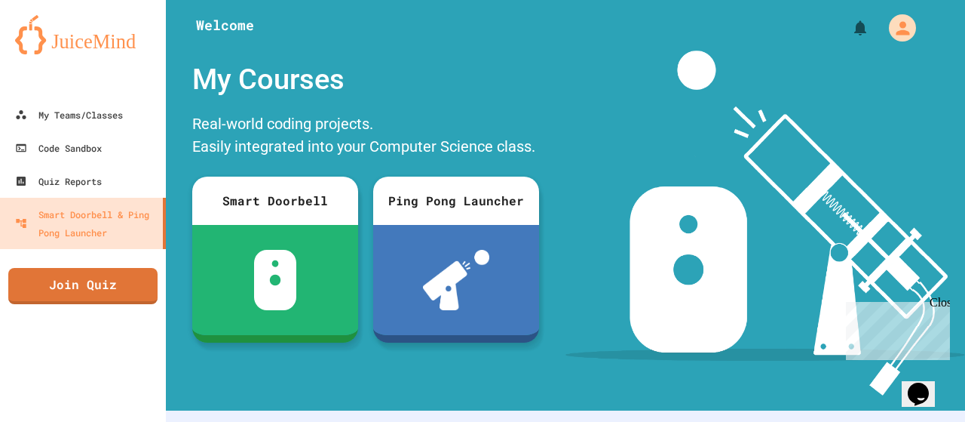  Describe the element at coordinates (765, 222) in the screenshot. I see `img: banner-image-my-projects.png` at that location.